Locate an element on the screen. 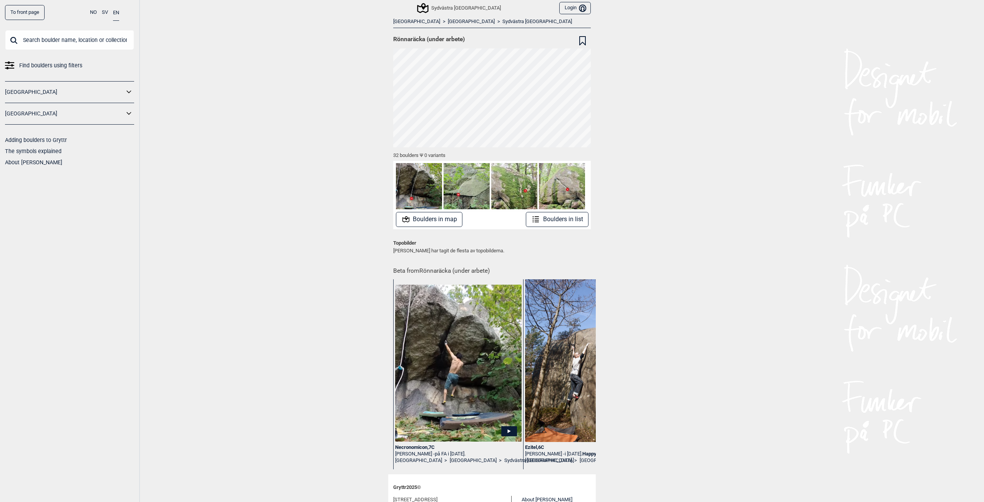 Image resolution: width=984 pixels, height=502 pixels. span: Rönnaräcka (under arbete) is located at coordinates (429, 39).